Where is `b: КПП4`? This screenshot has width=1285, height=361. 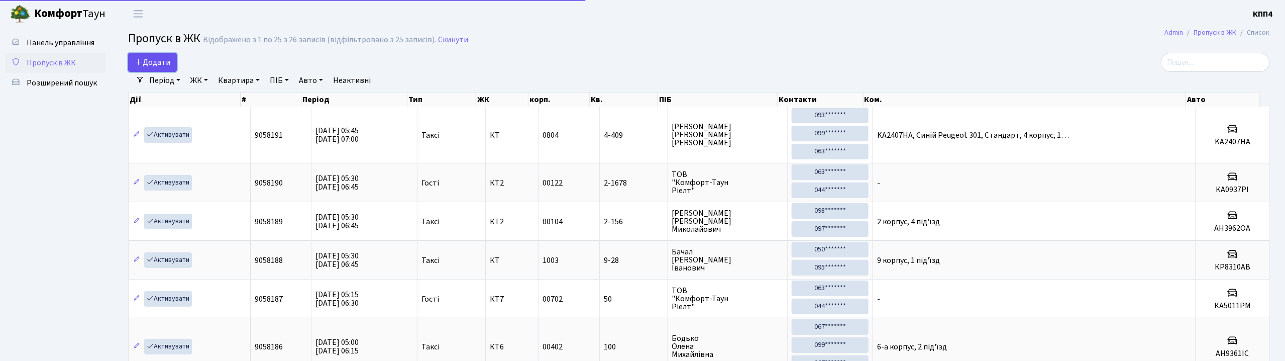
b: КПП4 is located at coordinates (1263, 14).